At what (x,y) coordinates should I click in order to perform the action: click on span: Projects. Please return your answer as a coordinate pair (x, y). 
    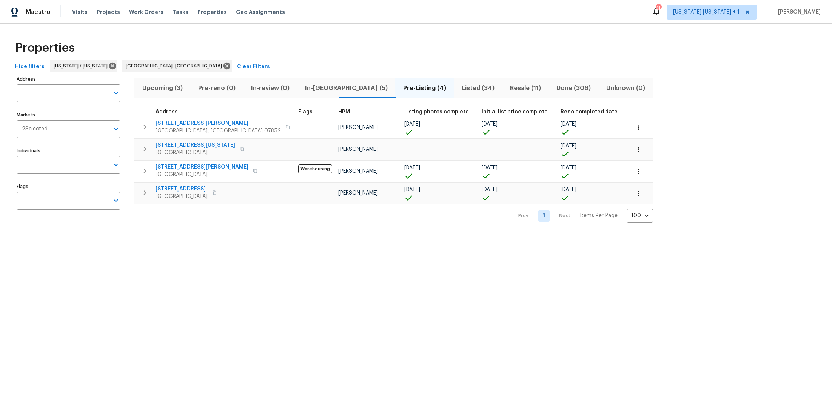
    Looking at the image, I should click on (108, 12).